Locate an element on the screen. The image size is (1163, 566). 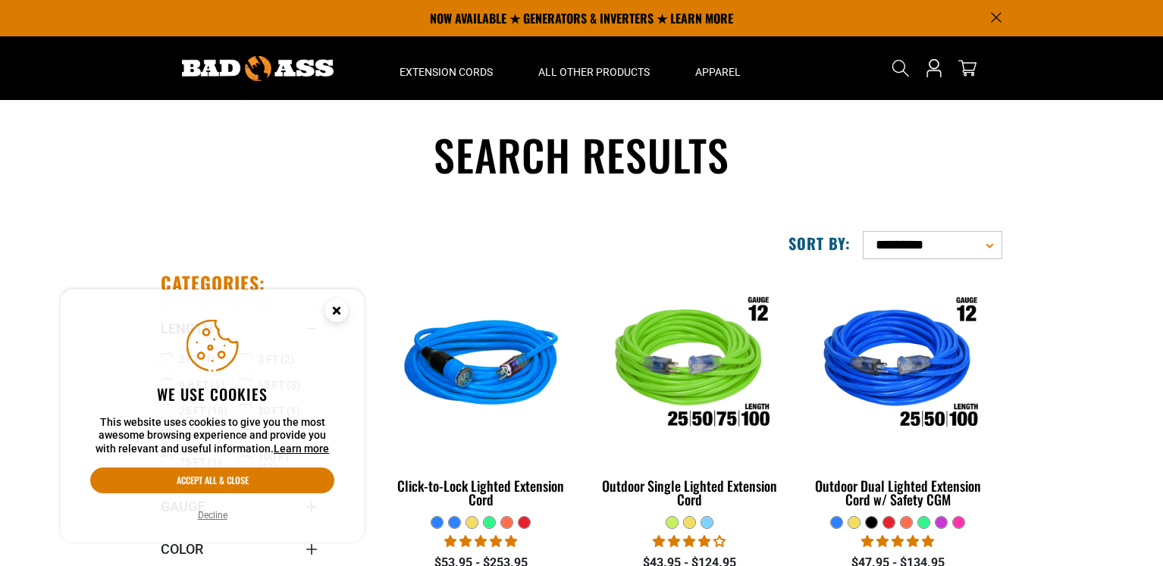
div: Outdoor Single Lighted Extension Cord is located at coordinates (689, 493).